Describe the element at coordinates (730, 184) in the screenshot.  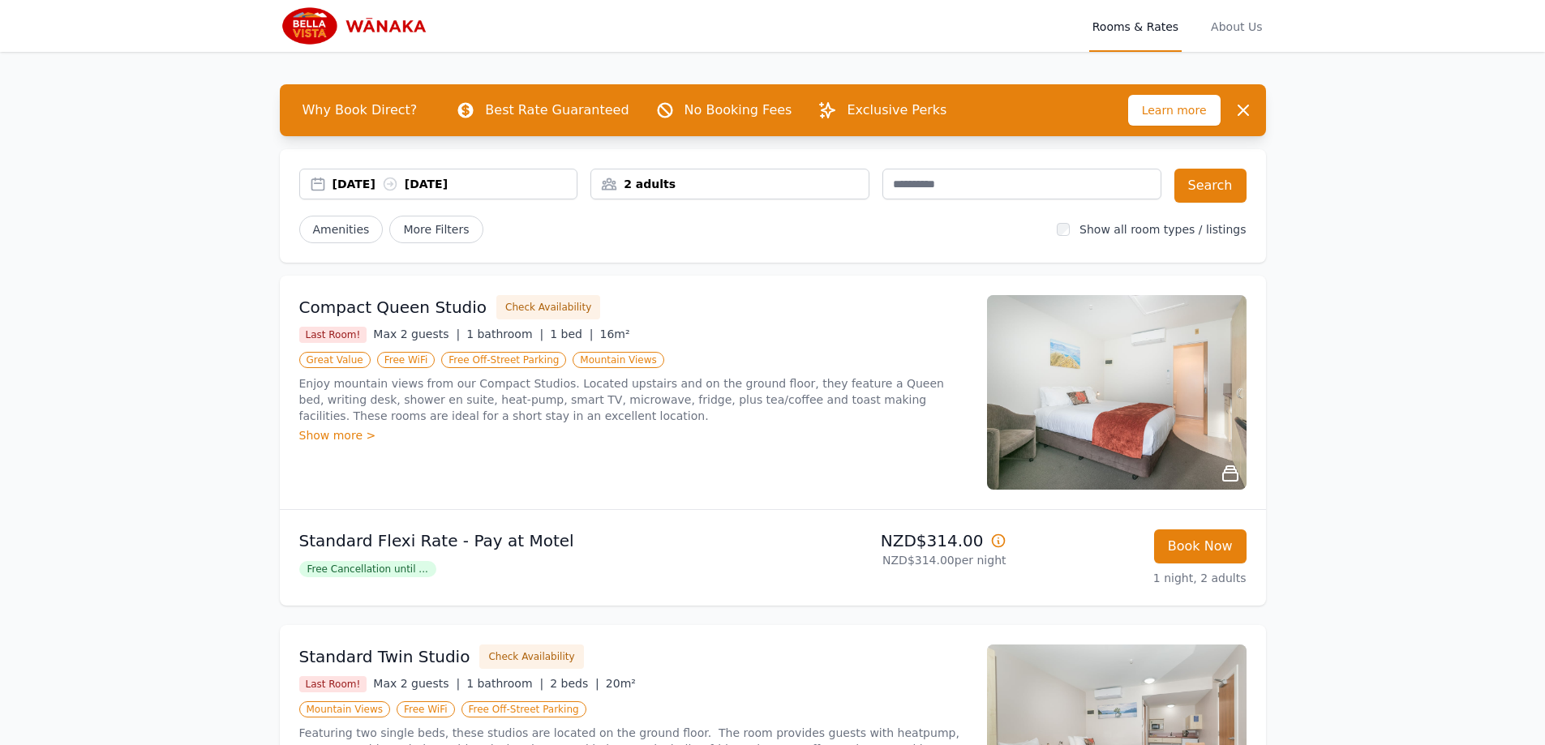
I see `div: 2 adults` at that location.